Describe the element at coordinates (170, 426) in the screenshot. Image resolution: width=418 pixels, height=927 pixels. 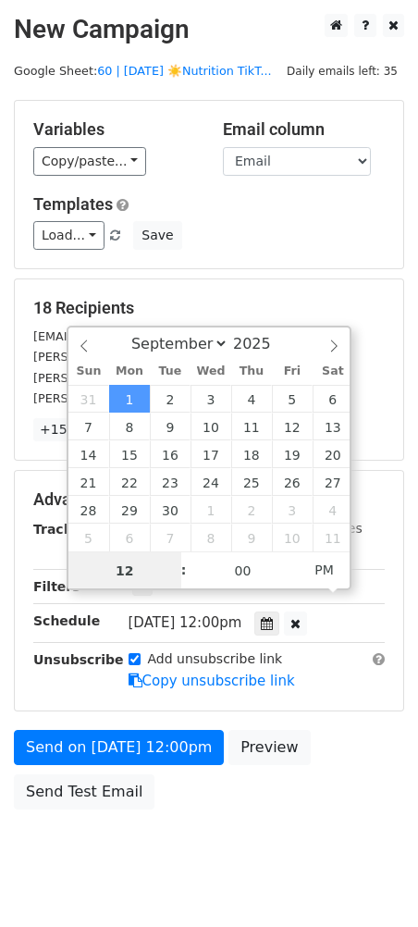
I see `span: September 9, 2025` at that location.